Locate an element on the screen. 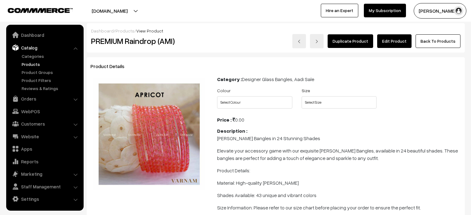 The height and width of the screenshot is (215, 471). img: left-arrow.png is located at coordinates (299, 42).